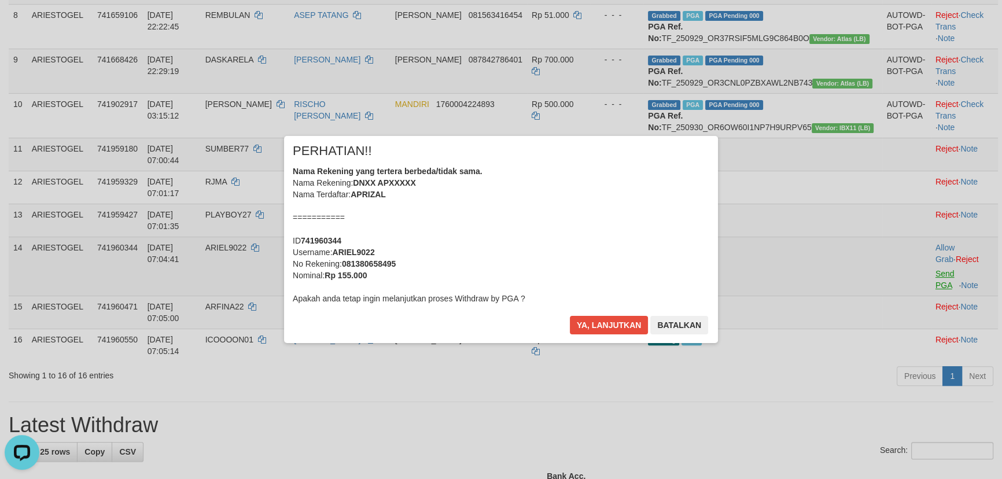  Describe the element at coordinates (384, 183) in the screenshot. I see `b: DNXX APXXXXX` at that location.